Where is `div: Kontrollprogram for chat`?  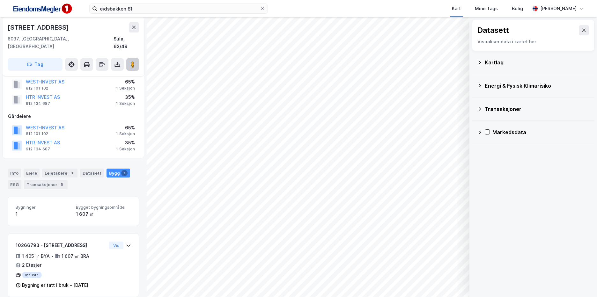 div: Kontrollprogram for chat is located at coordinates (581, 282).